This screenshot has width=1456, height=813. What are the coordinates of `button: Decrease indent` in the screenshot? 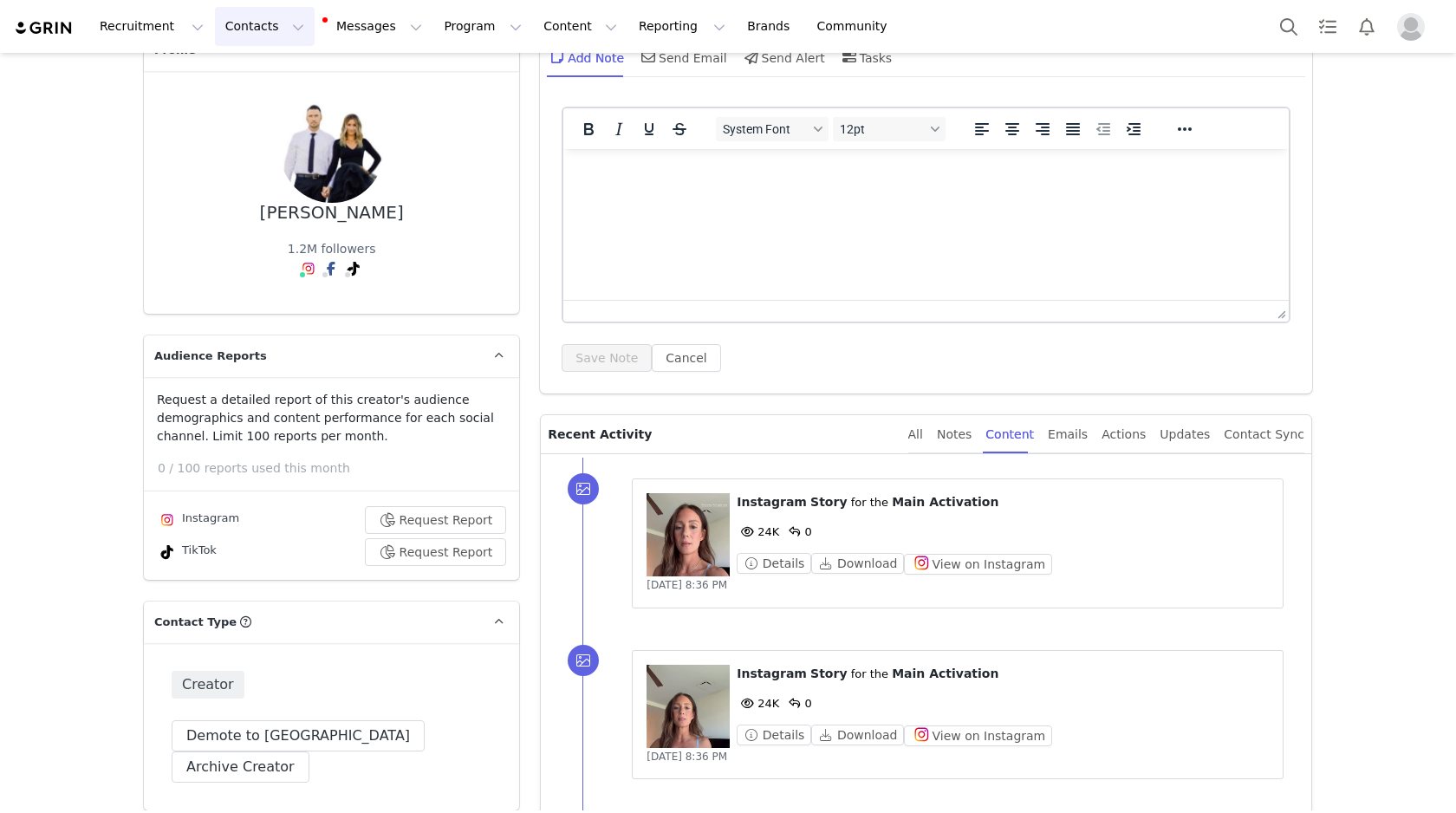 It's located at (1104, 130).